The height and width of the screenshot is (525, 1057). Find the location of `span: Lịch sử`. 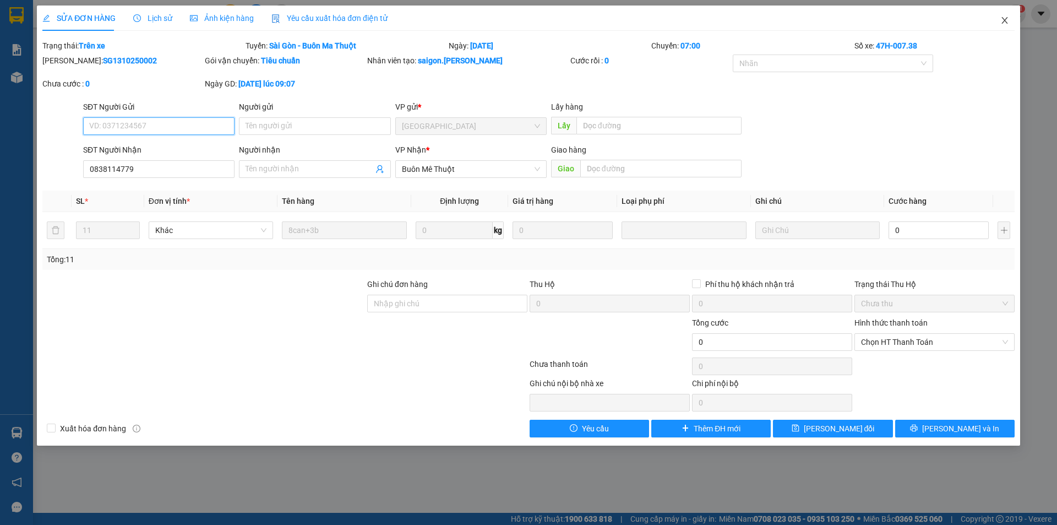

span: Lịch sử is located at coordinates (152, 18).